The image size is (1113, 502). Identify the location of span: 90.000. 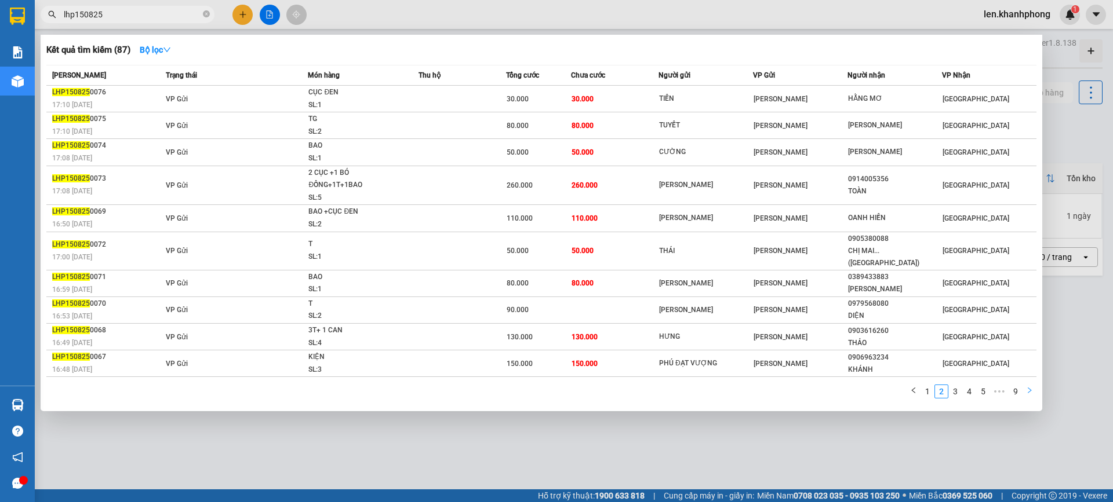
(517, 310).